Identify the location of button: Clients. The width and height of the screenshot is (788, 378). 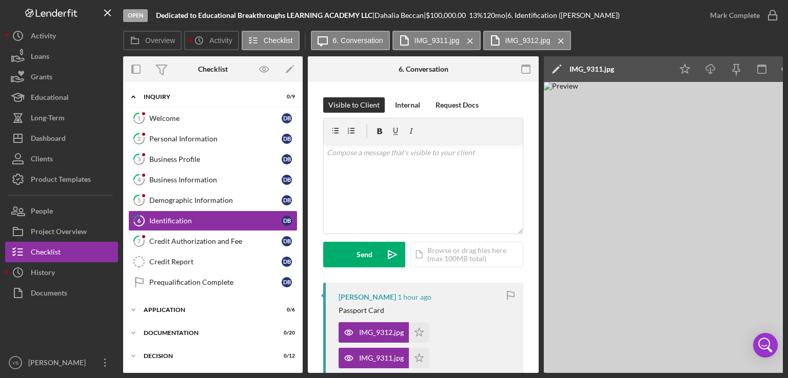
(62, 159).